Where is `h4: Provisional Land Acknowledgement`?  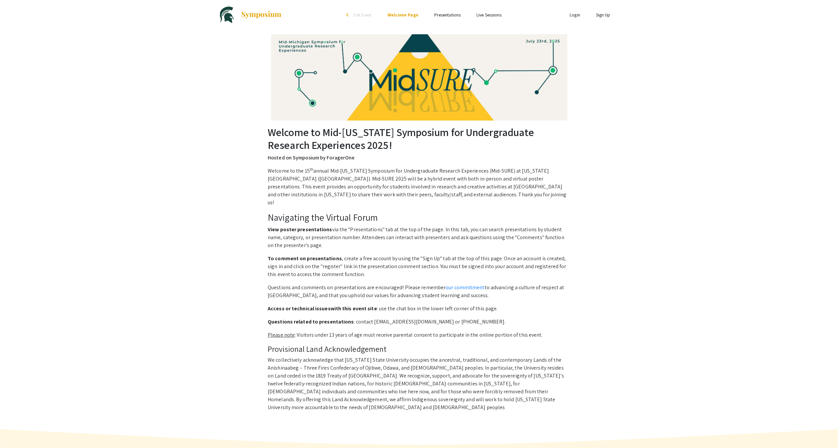 h4: Provisional Land Acknowledgement is located at coordinates (419, 348).